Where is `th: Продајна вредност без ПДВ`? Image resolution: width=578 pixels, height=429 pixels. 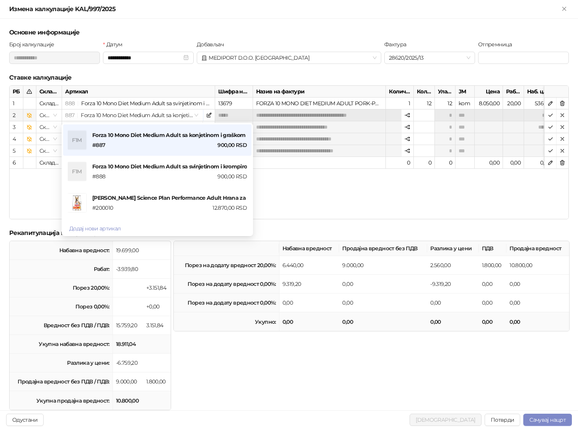
th: Продајна вредност без ПДВ is located at coordinates (383, 249).